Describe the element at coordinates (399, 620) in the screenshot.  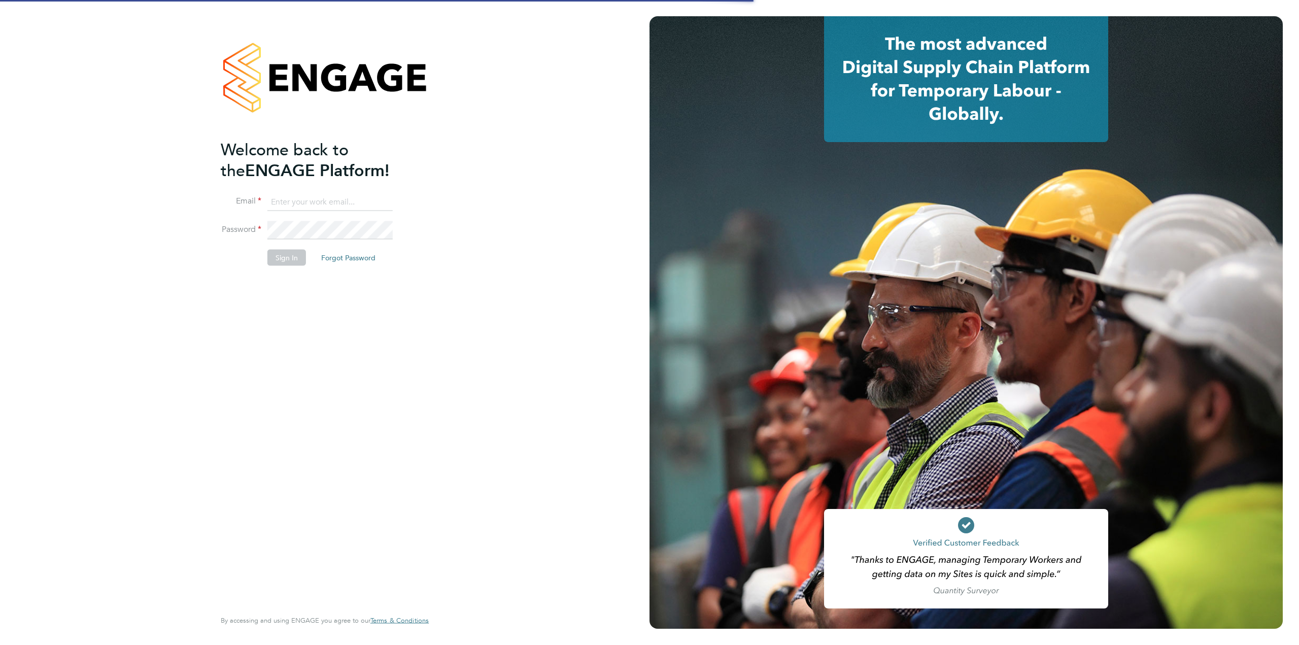
I see `span: Terms & Conditions` at that location.